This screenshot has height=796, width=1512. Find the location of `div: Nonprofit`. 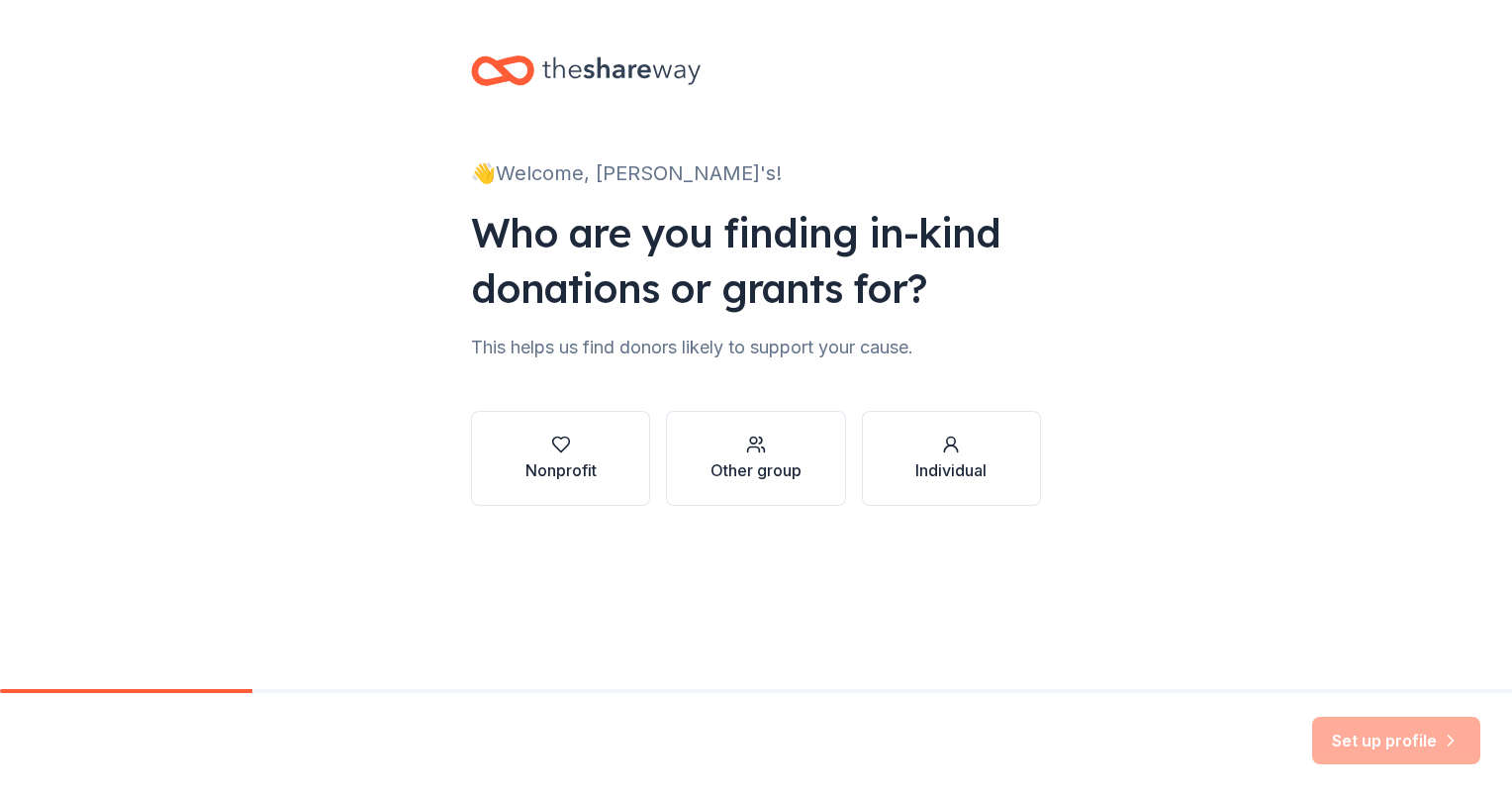

div: Nonprofit is located at coordinates (561, 470).